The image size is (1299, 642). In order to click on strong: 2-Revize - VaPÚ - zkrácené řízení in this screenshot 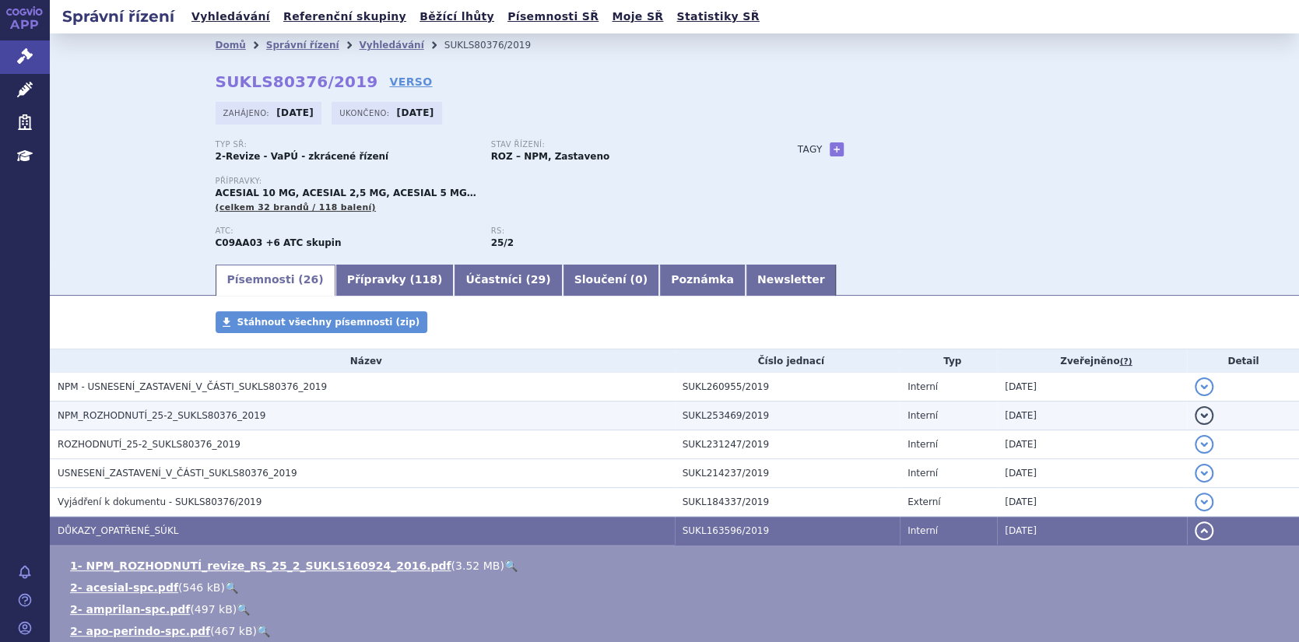, I will do `click(302, 156)`.